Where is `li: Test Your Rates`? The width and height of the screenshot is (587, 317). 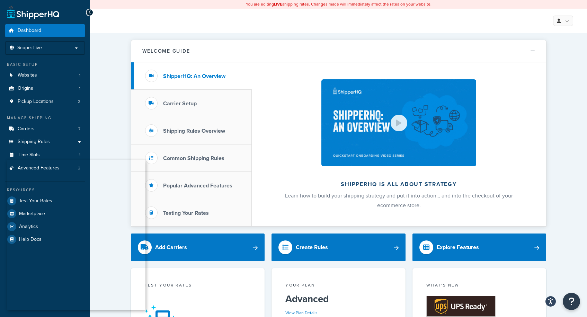
li: Test Your Rates is located at coordinates (45, 201).